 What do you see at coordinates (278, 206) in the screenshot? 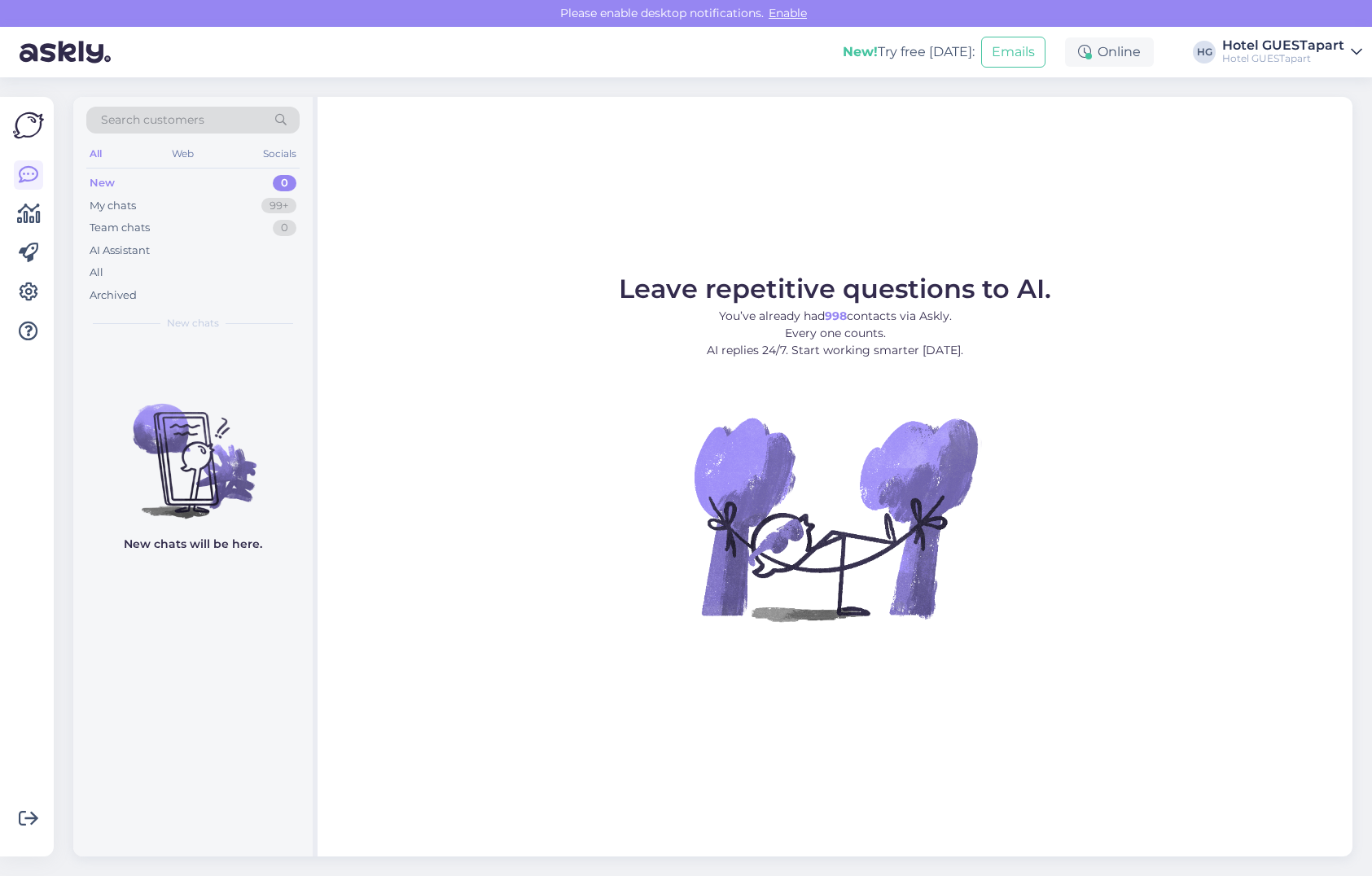
I see `div: 99+` at bounding box center [278, 206].